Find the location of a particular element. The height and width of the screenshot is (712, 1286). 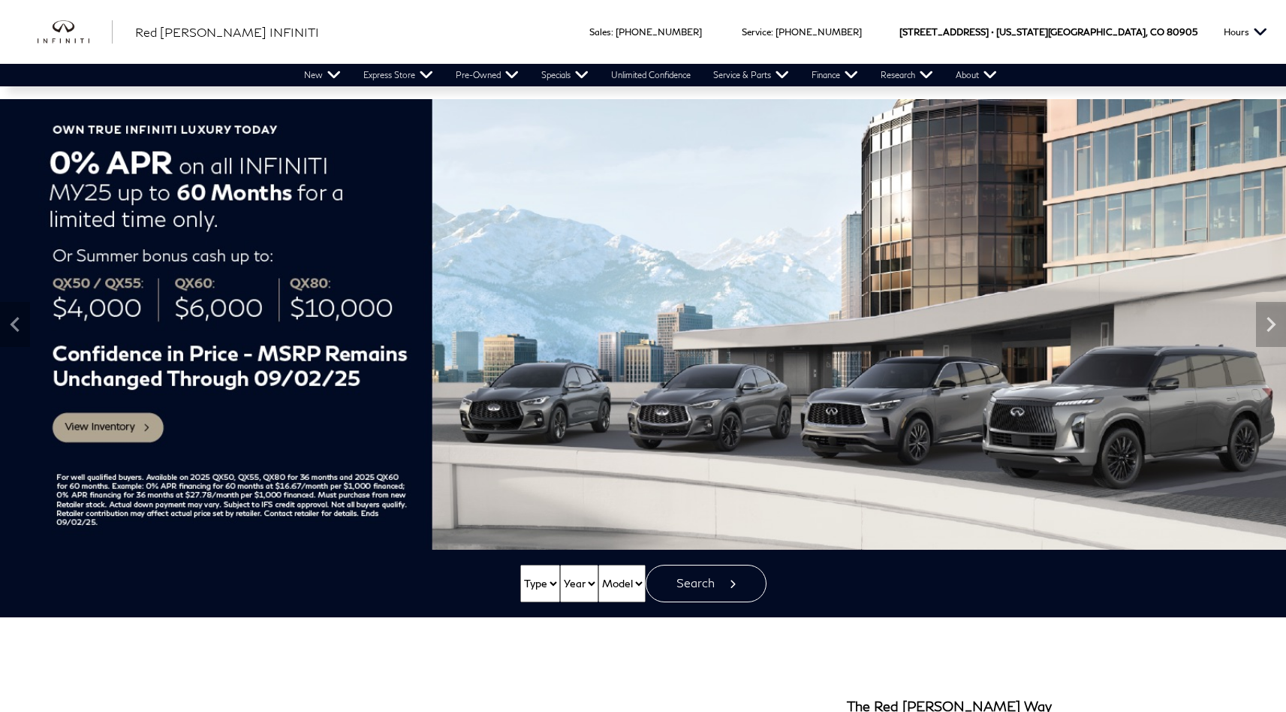

select: Vehicle Type is located at coordinates (540, 583).